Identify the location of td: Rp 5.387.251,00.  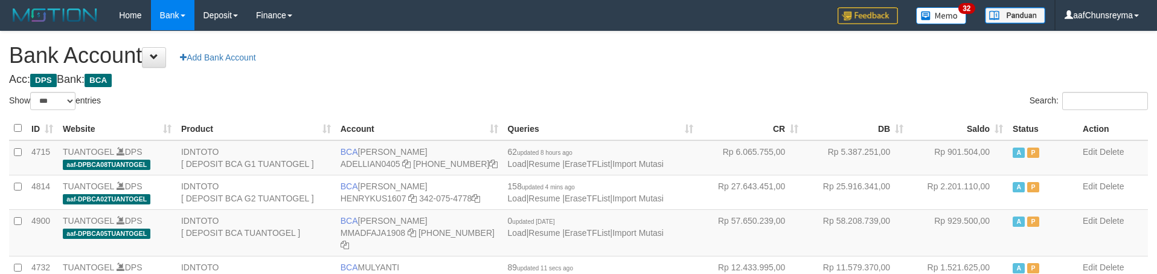
(856, 158).